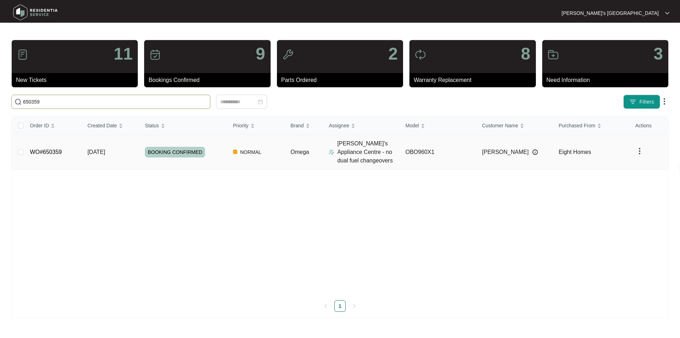  Describe the element at coordinates (40, 125) in the screenshot. I see `span: Order ID` at that location.